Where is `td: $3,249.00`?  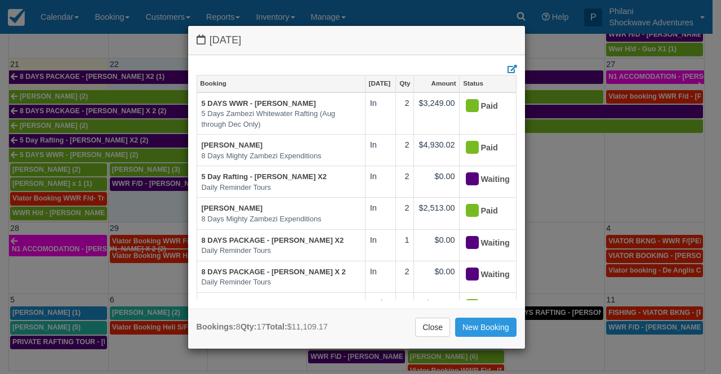
td: $3,249.00 is located at coordinates (436, 113).